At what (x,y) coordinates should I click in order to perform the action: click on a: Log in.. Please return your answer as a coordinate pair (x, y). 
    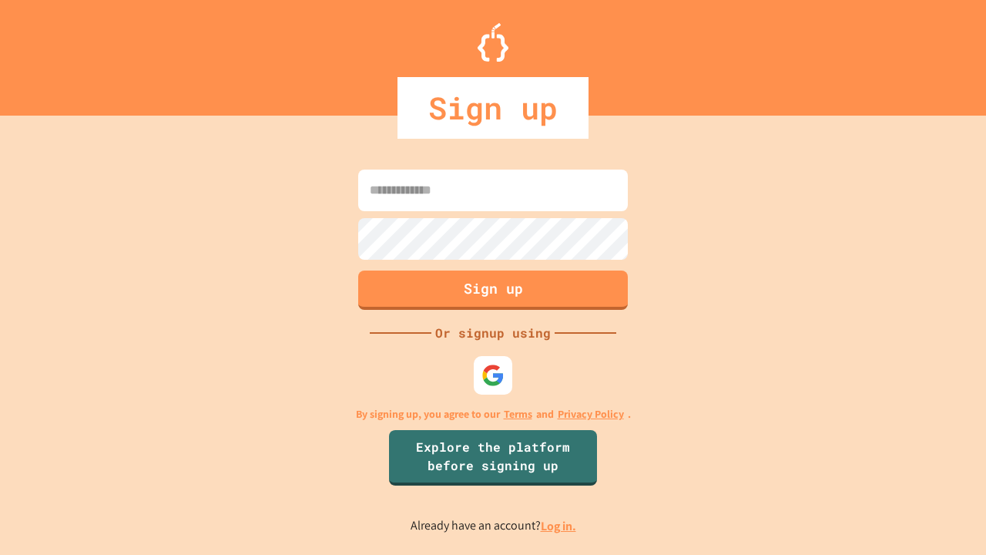
    Looking at the image, I should click on (559, 526).